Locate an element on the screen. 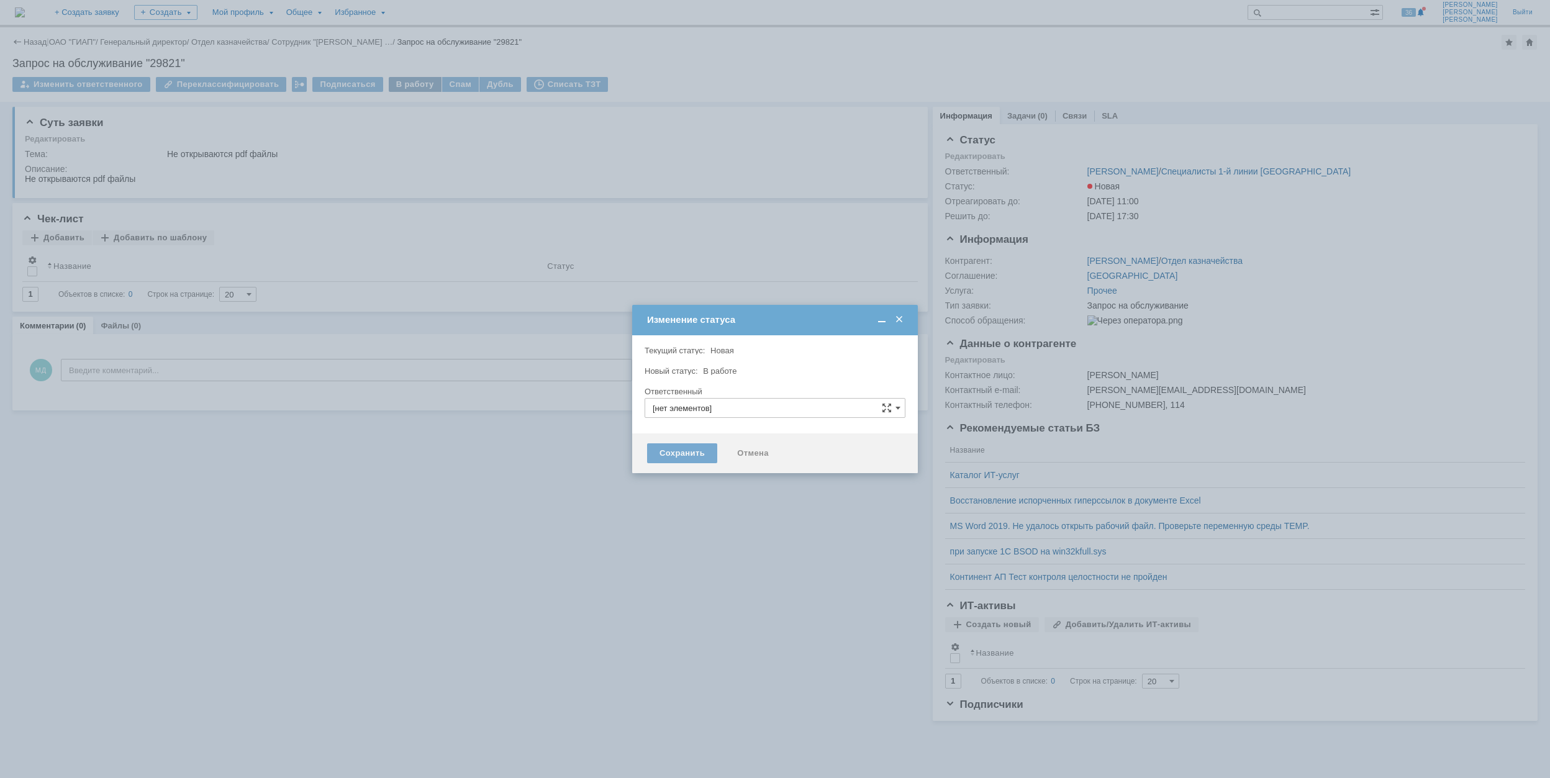 The image size is (1550, 778). span: Закрыть is located at coordinates (899, 320).